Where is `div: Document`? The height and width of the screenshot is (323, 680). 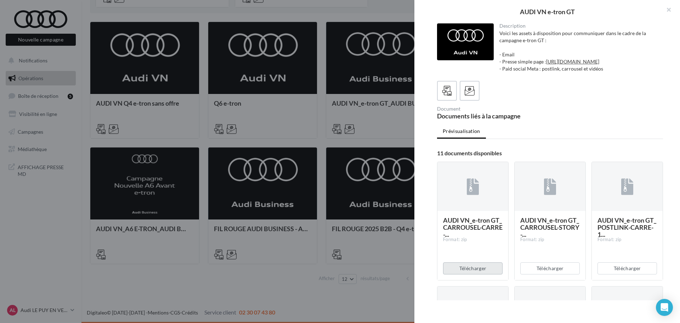 div: Document is located at coordinates (492, 109).